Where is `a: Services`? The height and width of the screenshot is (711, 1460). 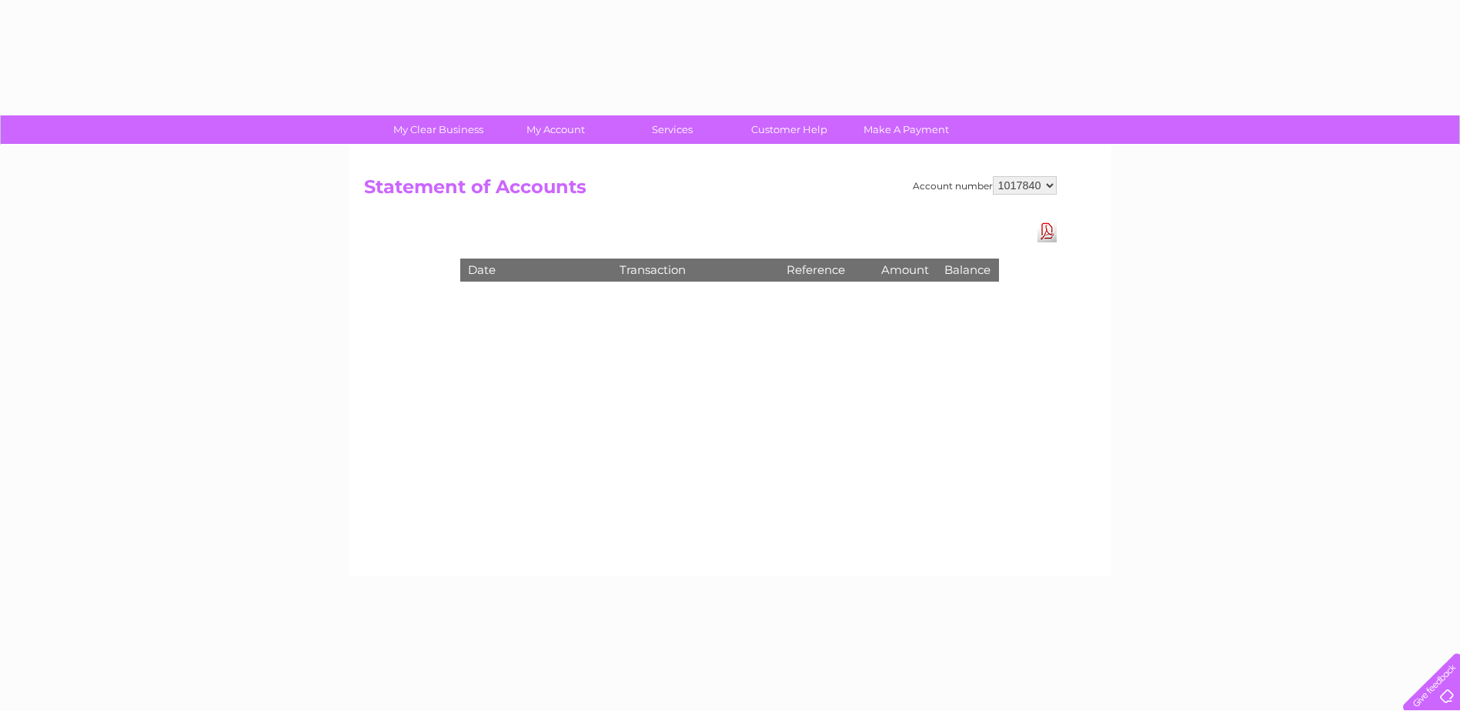
a: Services is located at coordinates (672, 129).